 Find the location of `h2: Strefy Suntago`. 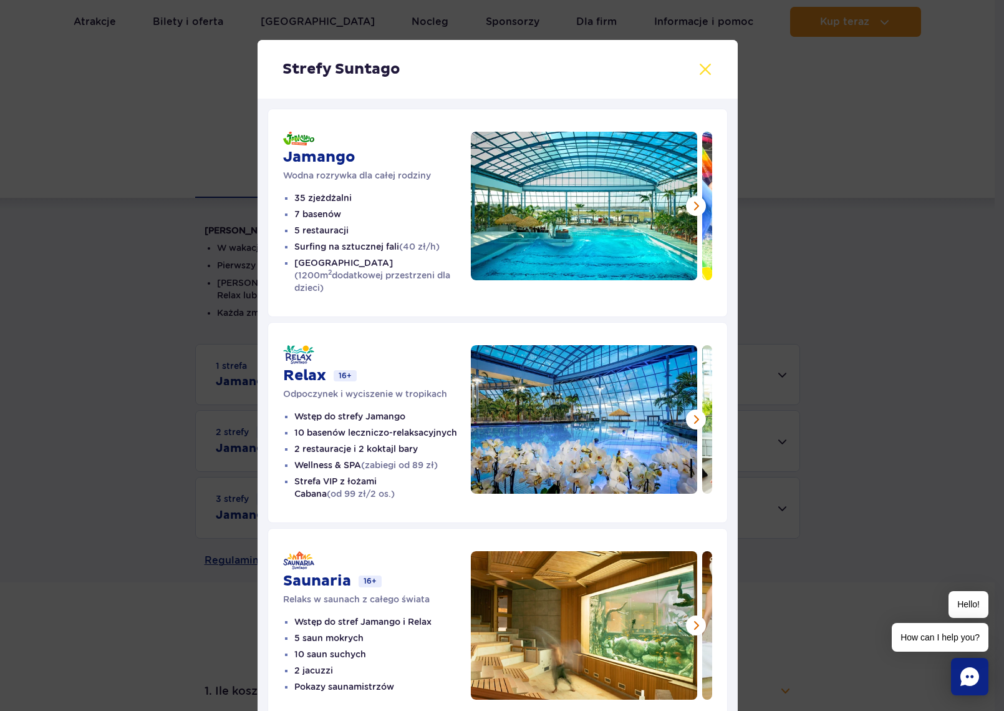

h2: Strefy Suntago is located at coordinates (498, 69).